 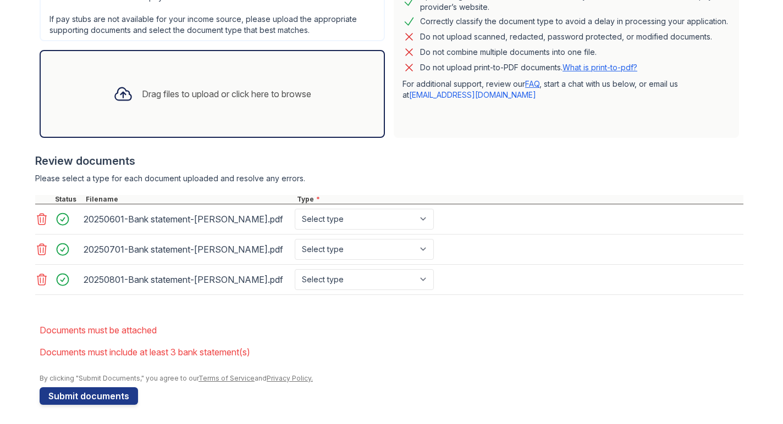 What do you see at coordinates (508, 52) in the screenshot?
I see `div: Do not combine multiple documents into one file.` at bounding box center [508, 52].